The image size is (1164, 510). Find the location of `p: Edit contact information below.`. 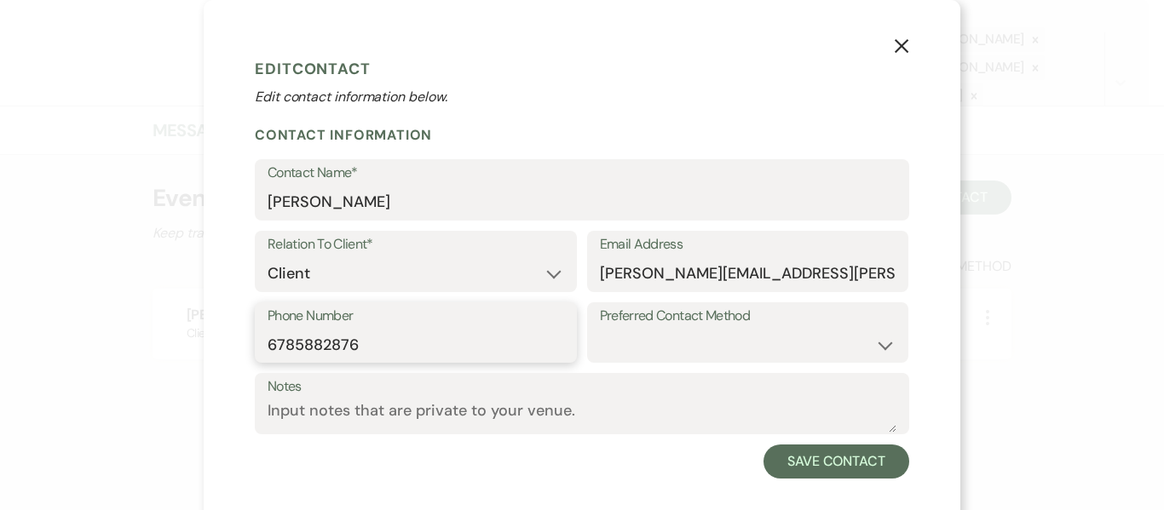

p: Edit contact information below. is located at coordinates (582, 97).